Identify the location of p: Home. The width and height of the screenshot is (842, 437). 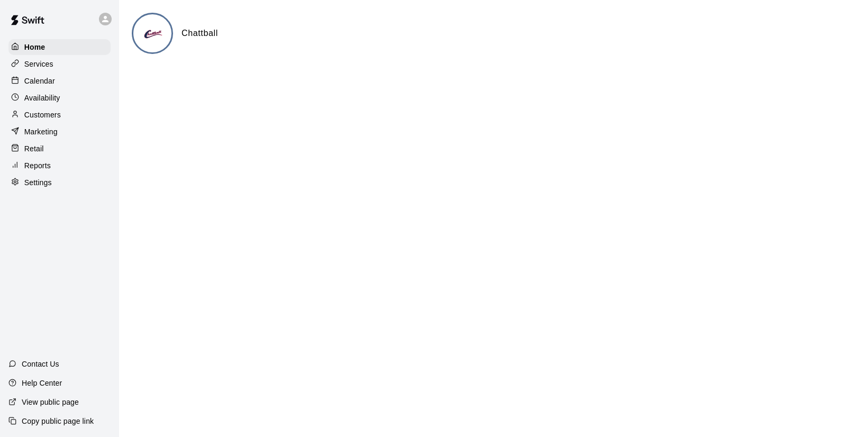
(35, 47).